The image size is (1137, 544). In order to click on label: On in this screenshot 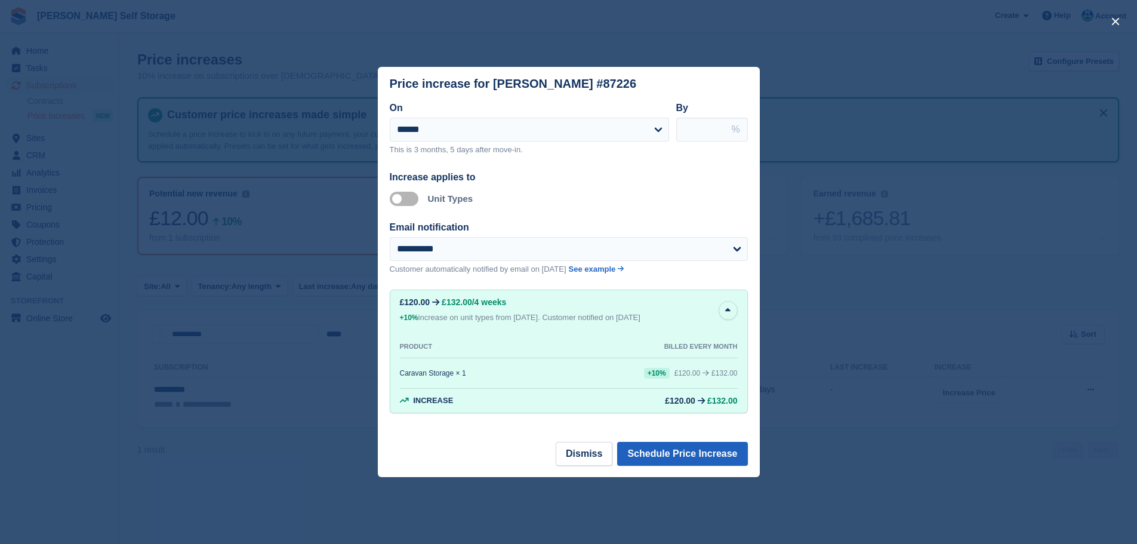, I will do `click(396, 107)`.